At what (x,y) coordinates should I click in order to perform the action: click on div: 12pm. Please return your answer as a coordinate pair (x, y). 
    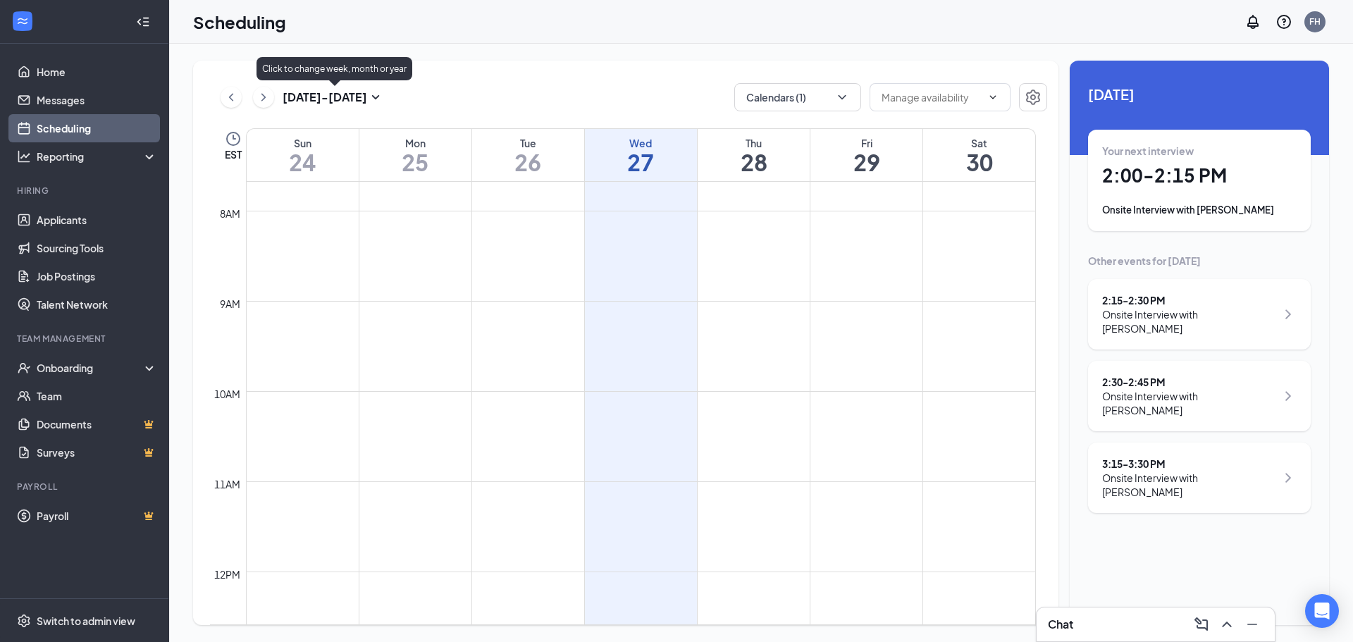
    Looking at the image, I should click on (227, 574).